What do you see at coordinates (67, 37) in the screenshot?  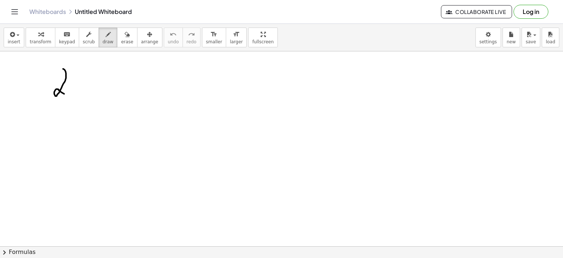 I see `button: keyboardkeypad` at bounding box center [67, 37].